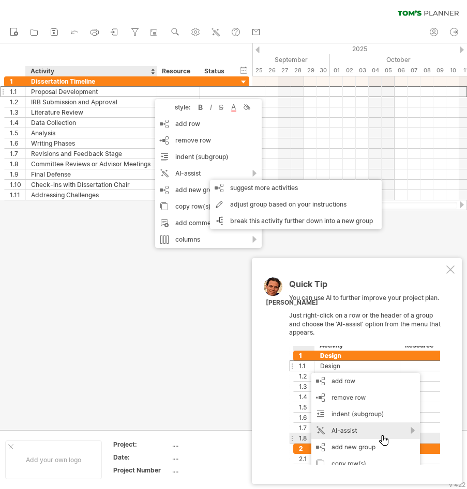 This screenshot has height=489, width=467. Describe the element at coordinates (18, 81) in the screenshot. I see `div: 1` at that location.